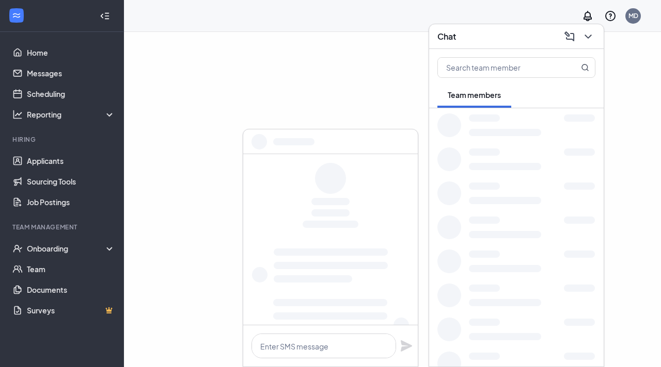 This screenshot has width=661, height=367. What do you see at coordinates (71, 115) in the screenshot?
I see `div: Reporting` at bounding box center [71, 115].